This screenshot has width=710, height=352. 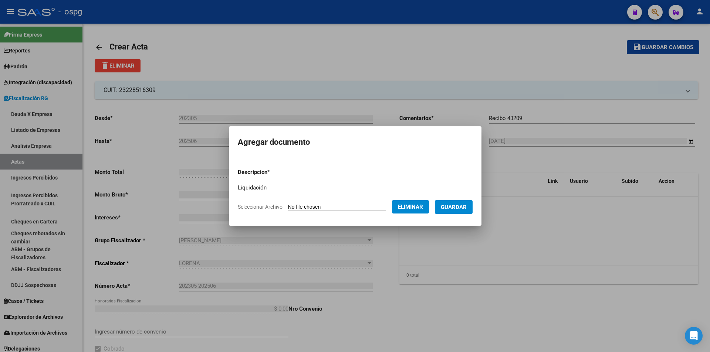 What do you see at coordinates (454, 207) in the screenshot?
I see `button: Guardar` at bounding box center [454, 207].